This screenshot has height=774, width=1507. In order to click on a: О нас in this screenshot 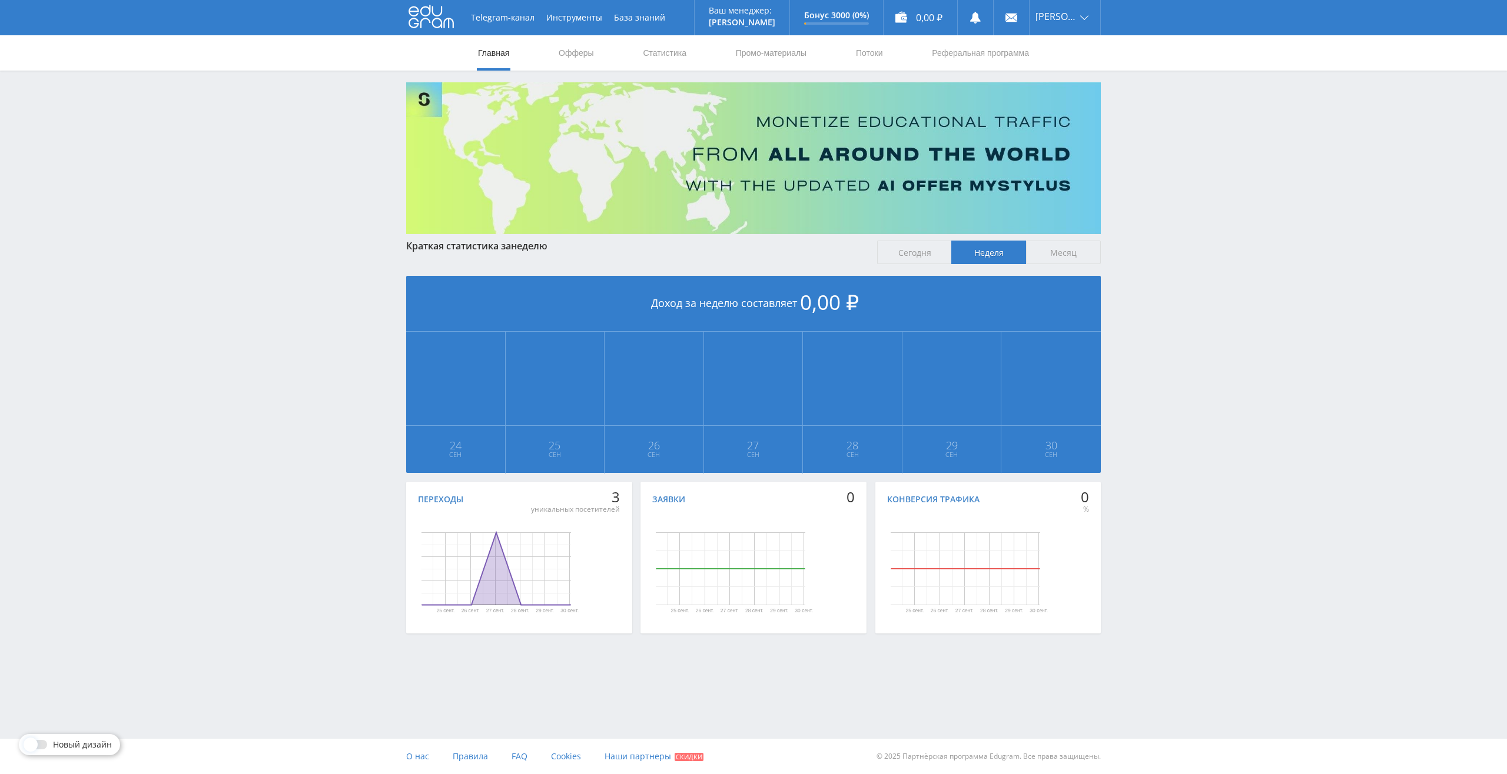, I will do `click(417, 757)`.